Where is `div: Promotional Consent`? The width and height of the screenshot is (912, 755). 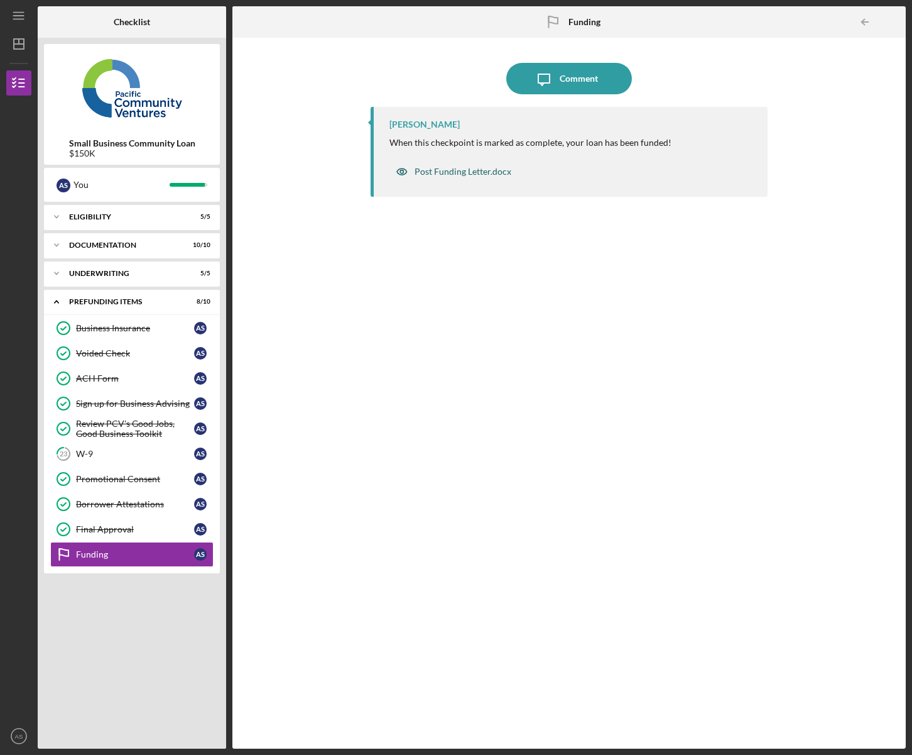 div: Promotional Consent is located at coordinates (135, 479).